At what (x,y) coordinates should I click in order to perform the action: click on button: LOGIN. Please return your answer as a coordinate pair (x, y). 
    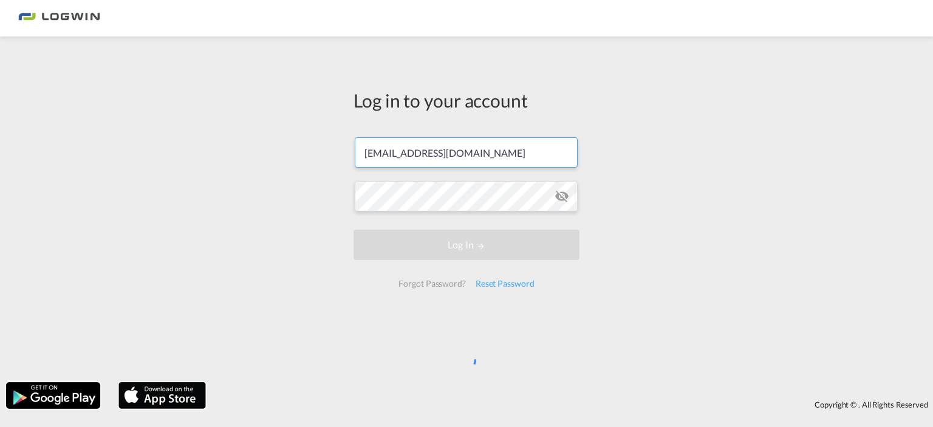
    Looking at the image, I should click on (467, 245).